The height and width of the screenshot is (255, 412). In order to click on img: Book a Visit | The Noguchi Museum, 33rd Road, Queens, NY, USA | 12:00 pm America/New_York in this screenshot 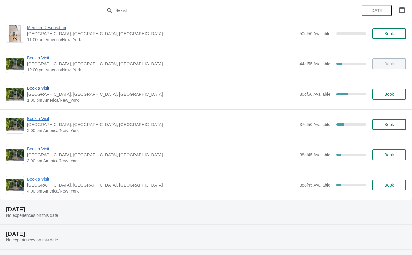, I will do `click(15, 64)`.